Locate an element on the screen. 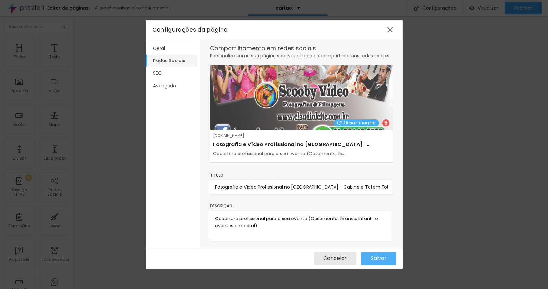  button: Cancelar is located at coordinates (335, 258).